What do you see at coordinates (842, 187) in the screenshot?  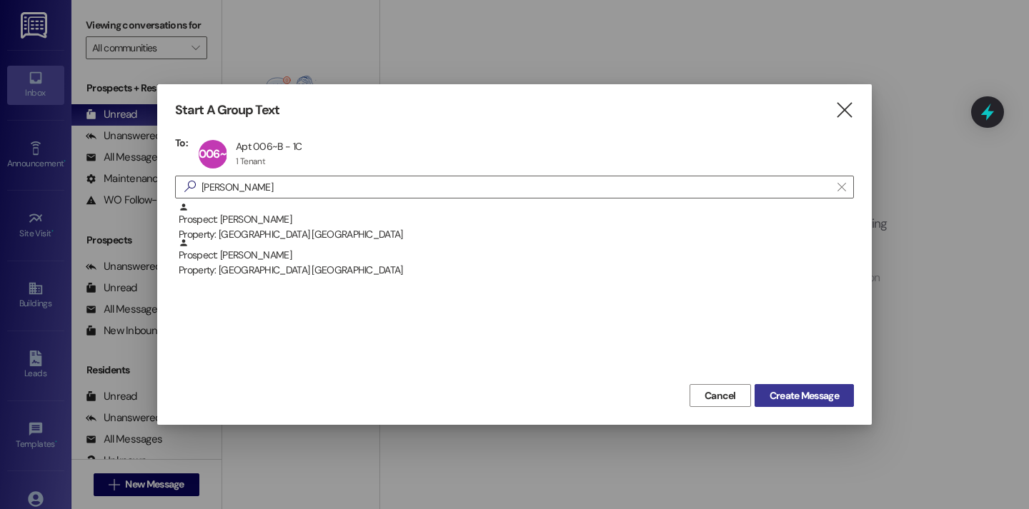 I see `button: Clear text` at bounding box center [842, 187].